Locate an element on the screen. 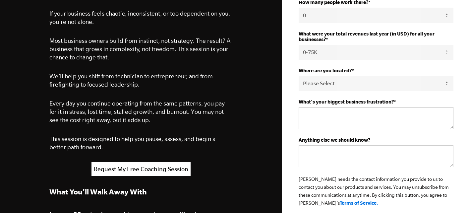  strong: What's your biggest business frustration? is located at coordinates (346, 101).